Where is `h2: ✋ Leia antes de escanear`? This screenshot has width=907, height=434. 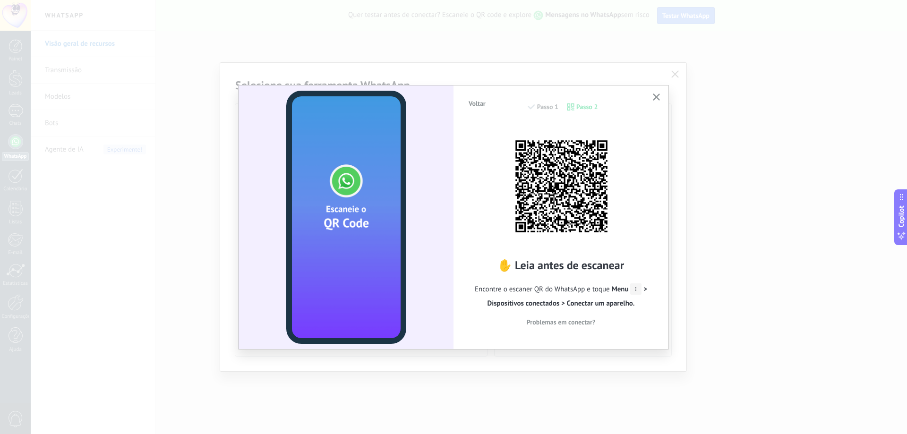 h2: ✋ Leia antes de escanear is located at coordinates (561, 265).